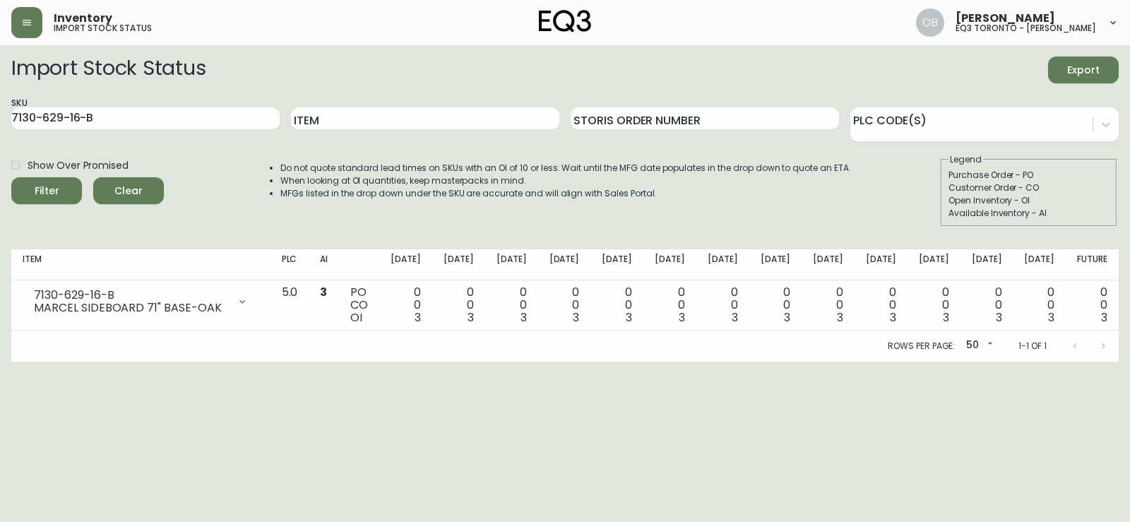 The height and width of the screenshot is (522, 1130). What do you see at coordinates (566, 168) in the screenshot?
I see `li: Do not quote standard lead times on SKUs with an OI of 10 or less. Wait until the MFG date popula...` at bounding box center [566, 168].